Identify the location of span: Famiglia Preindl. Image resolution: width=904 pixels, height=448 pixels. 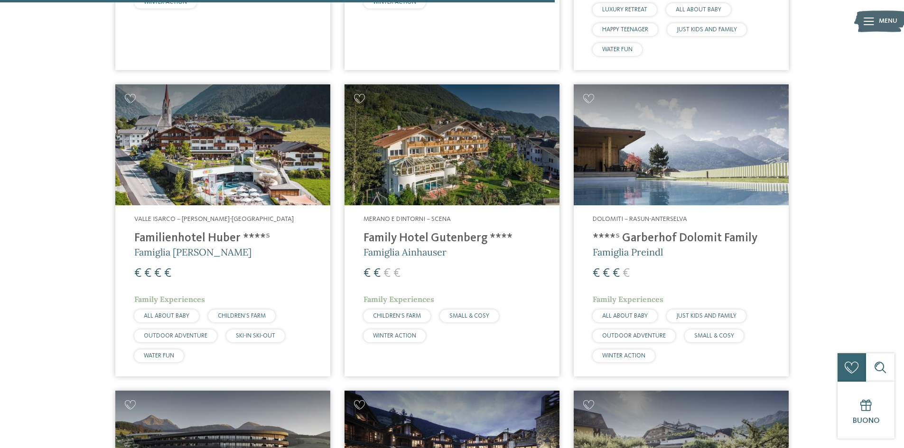
(628, 252).